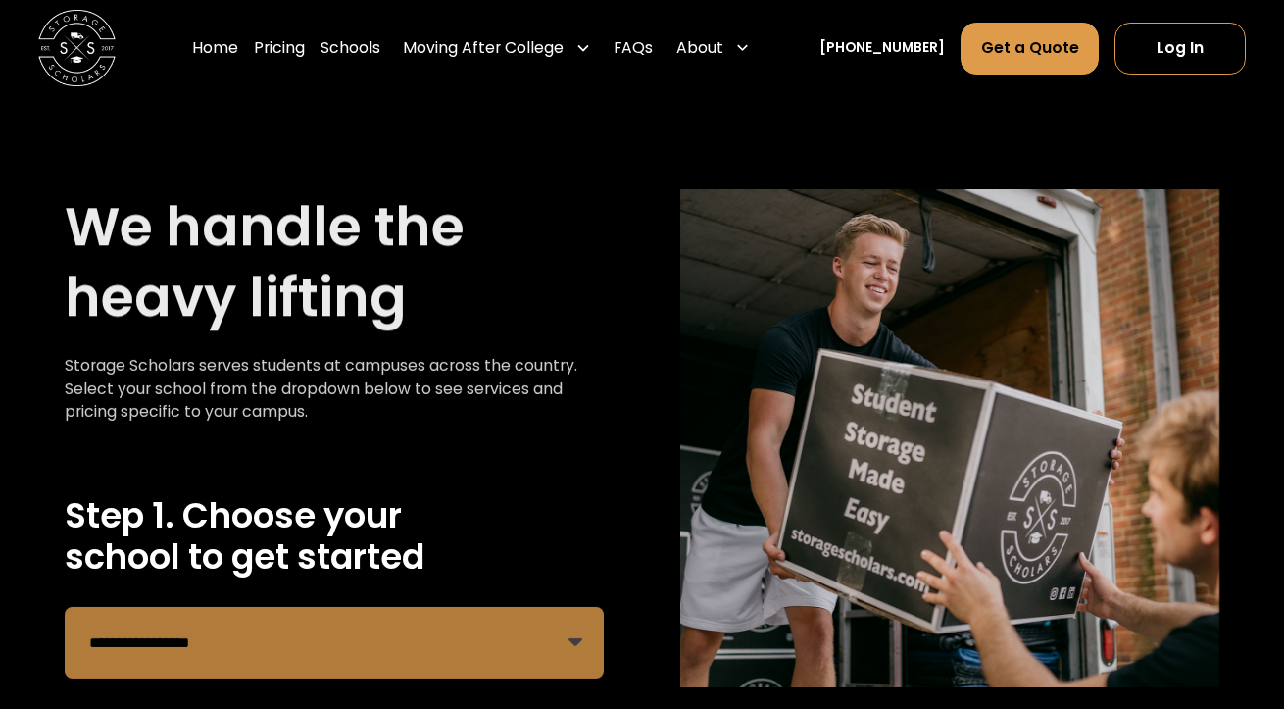  Describe the element at coordinates (633, 48) in the screenshot. I see `a: FAQs` at that location.